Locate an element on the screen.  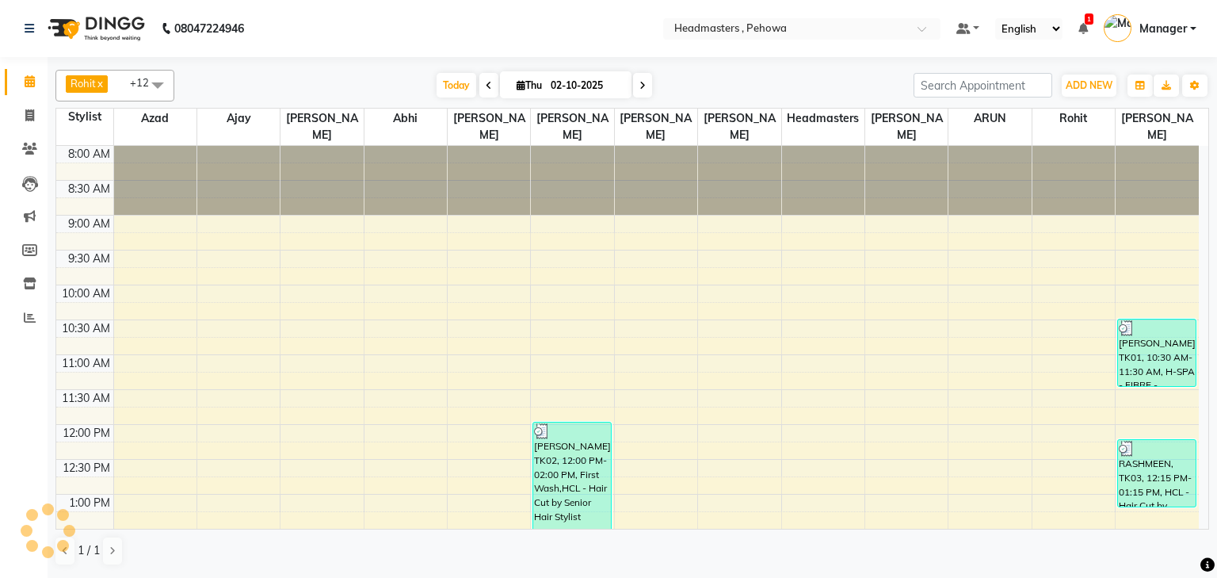
button: ADD NEW is located at coordinates (1089, 86).